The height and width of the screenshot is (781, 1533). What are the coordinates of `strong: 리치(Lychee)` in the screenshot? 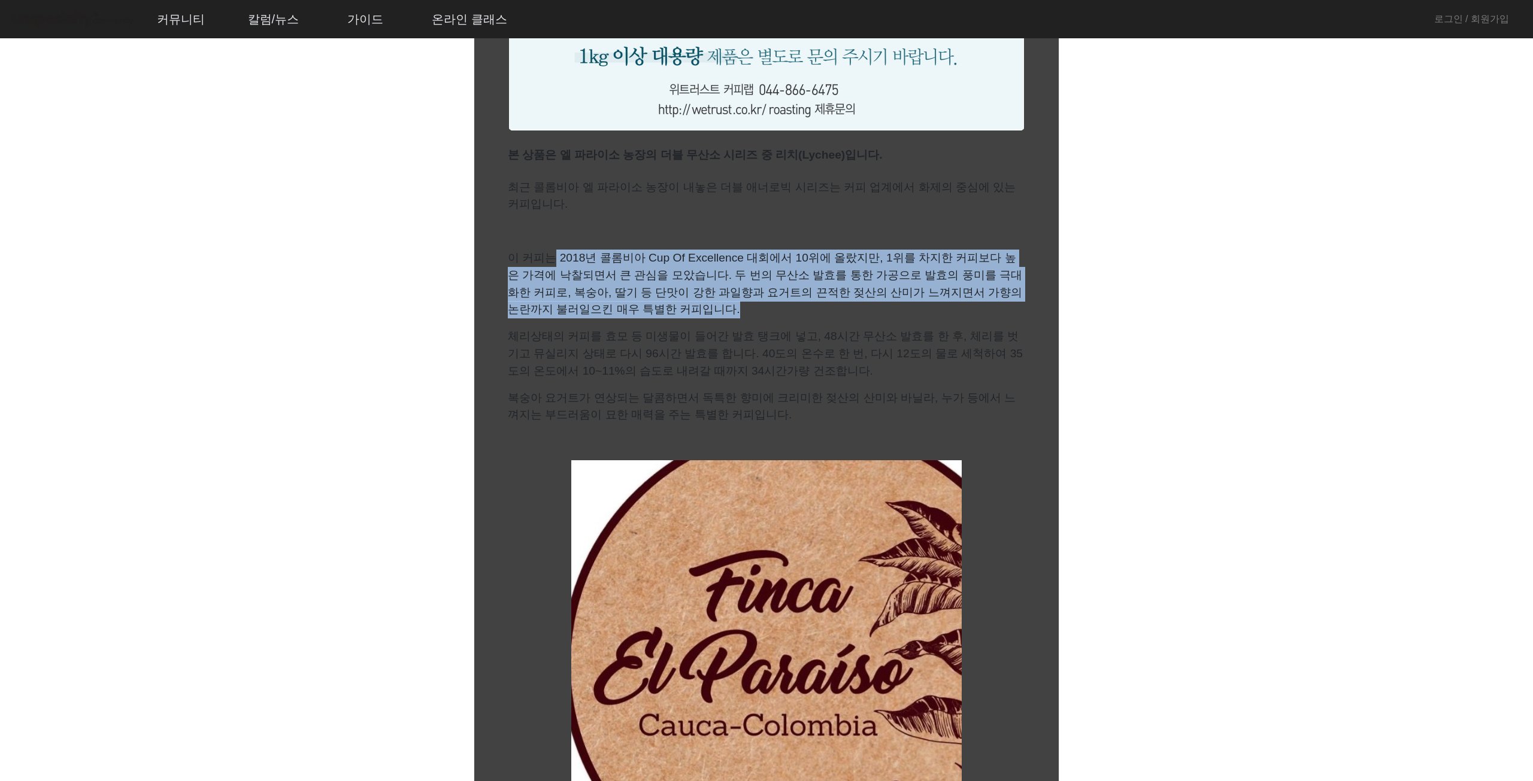 It's located at (810, 154).